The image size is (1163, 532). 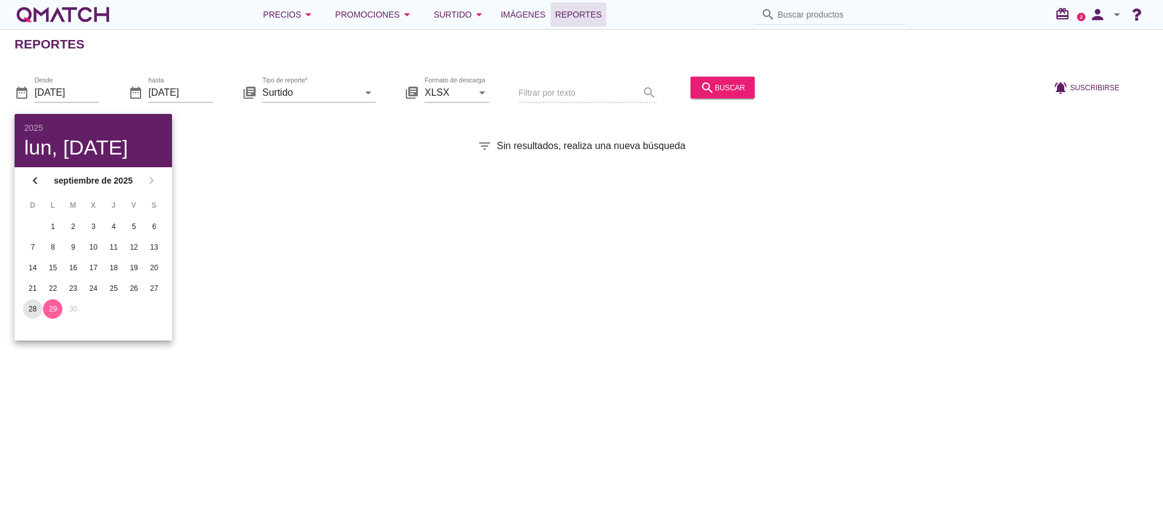 I want to click on button: 11, so click(x=114, y=247).